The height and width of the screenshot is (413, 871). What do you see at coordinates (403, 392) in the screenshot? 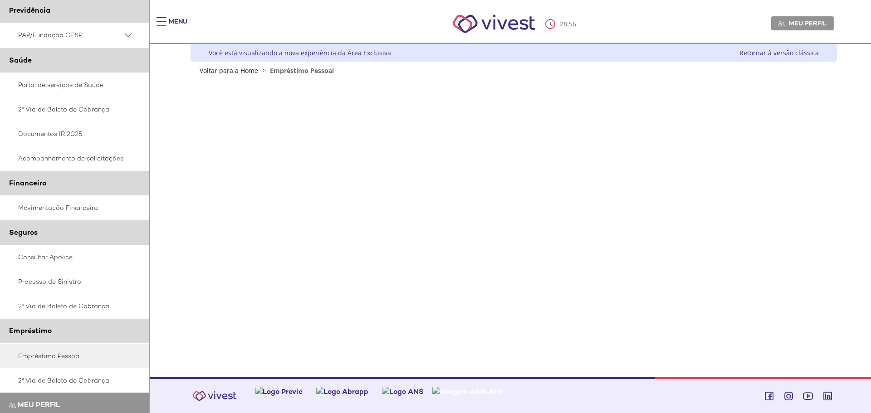
I see `img: Logo ANS` at bounding box center [403, 392].